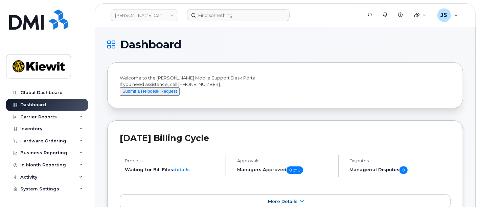 This screenshot has height=207, width=479. Describe the element at coordinates (285, 170) in the screenshot. I see `h5: Managers Approved` at that location.